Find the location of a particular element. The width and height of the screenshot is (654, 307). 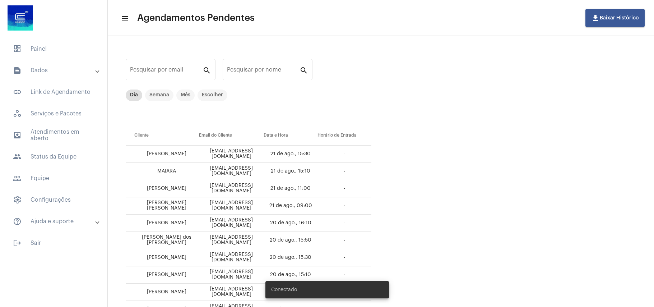

input: Pesquisar por email is located at coordinates (166, 71).